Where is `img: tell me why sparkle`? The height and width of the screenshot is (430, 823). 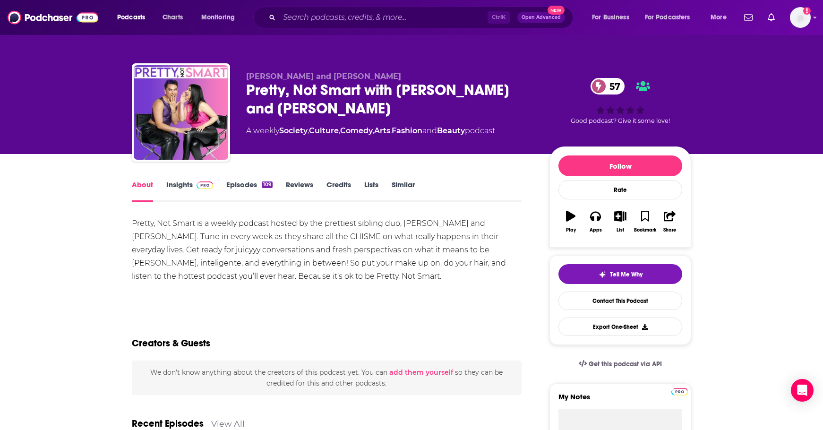 img: tell me why sparkle is located at coordinates (602, 274).